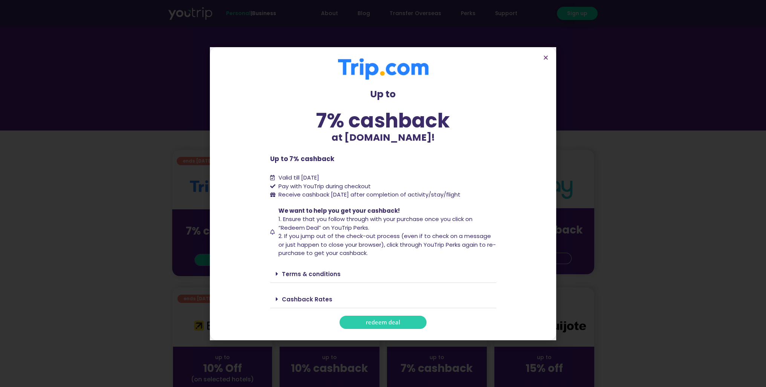  Describe the element at coordinates (339, 210) in the screenshot. I see `span: We want to help you get your cashback!` at that location.